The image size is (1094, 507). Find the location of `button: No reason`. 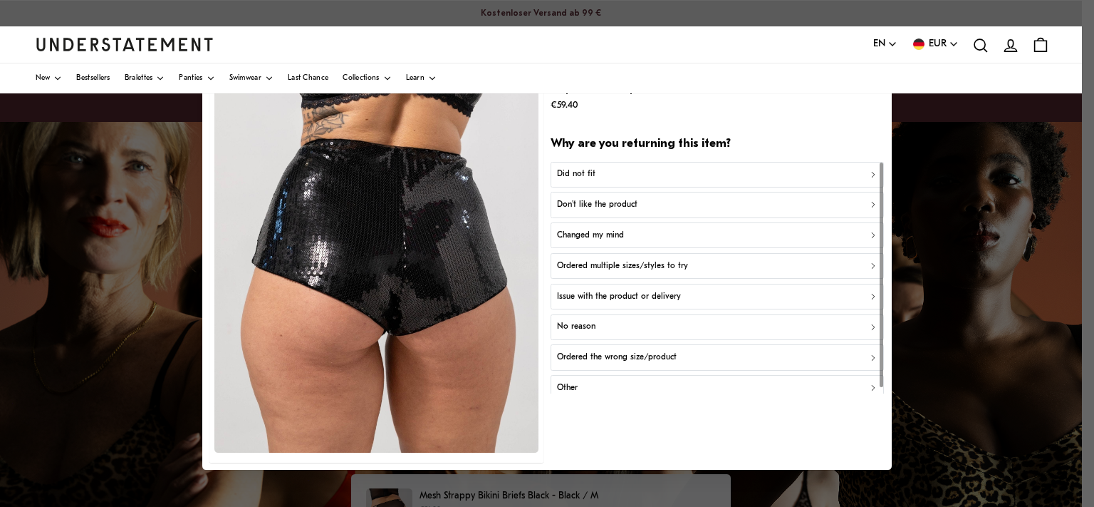

button: No reason is located at coordinates (717, 327).